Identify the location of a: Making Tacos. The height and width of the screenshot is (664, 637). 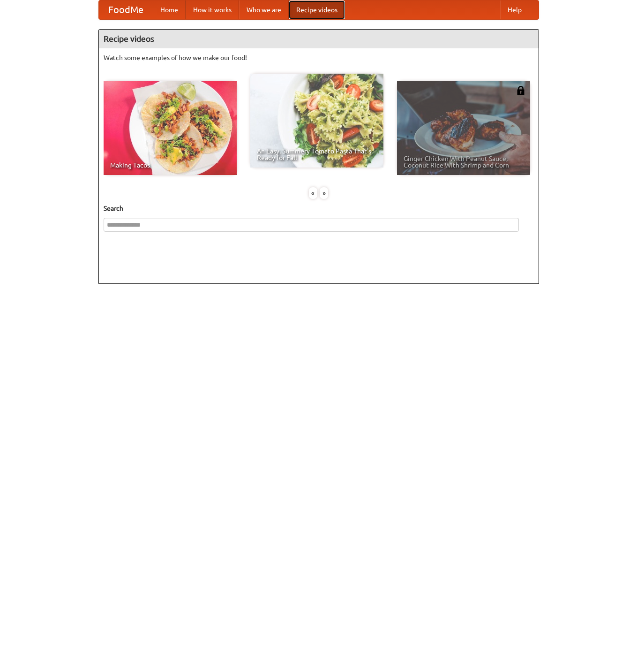
(170, 128).